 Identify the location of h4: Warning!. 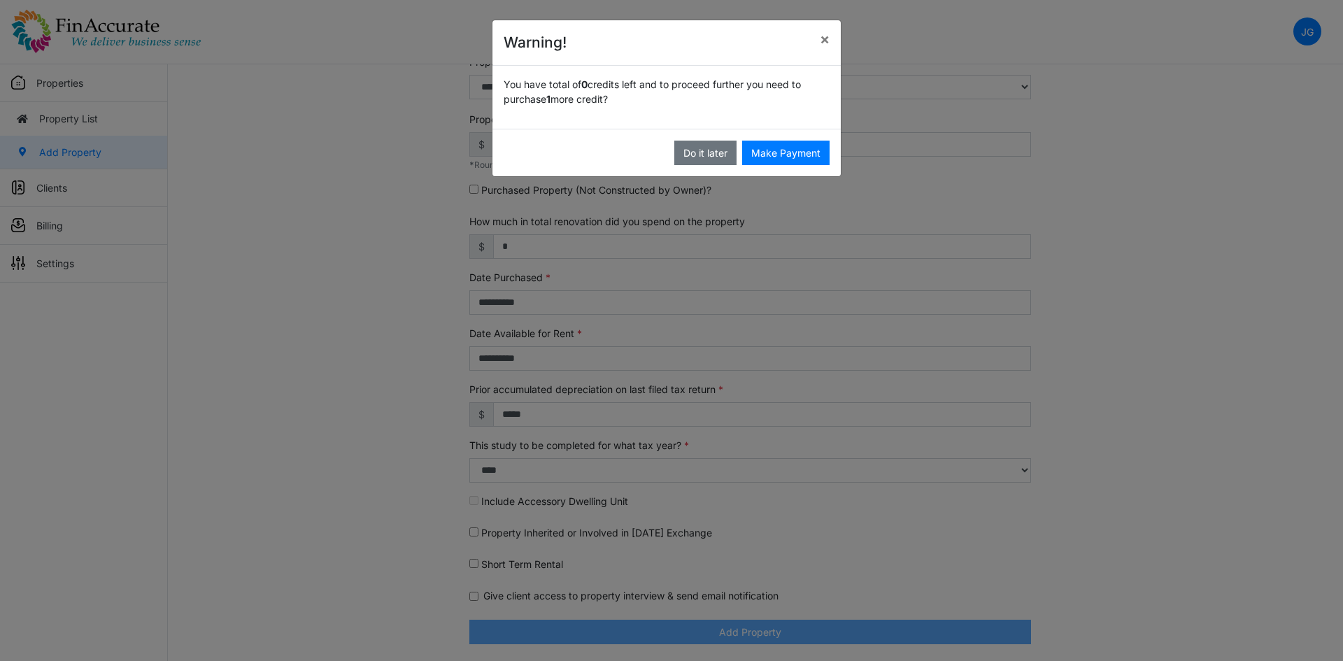
(535, 43).